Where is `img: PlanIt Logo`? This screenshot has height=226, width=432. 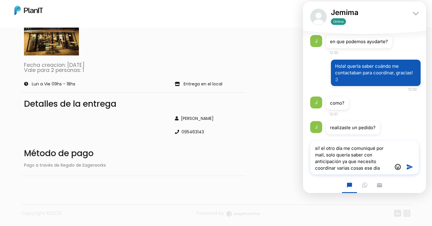 img: PlanIt Logo is located at coordinates (29, 10).